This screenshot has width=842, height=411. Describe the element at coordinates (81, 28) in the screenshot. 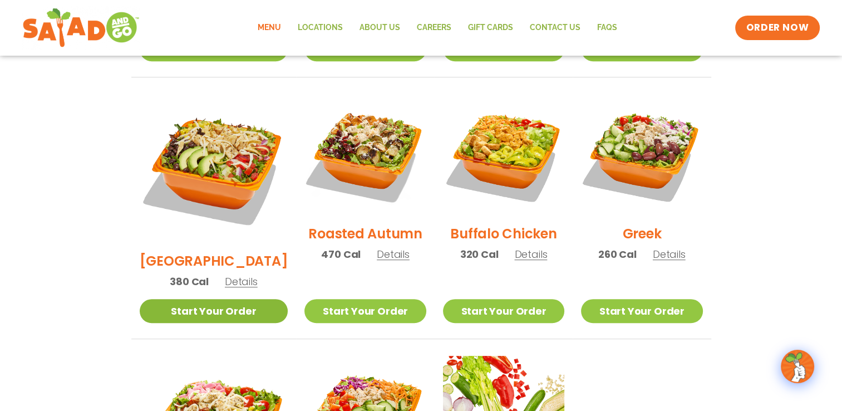

I see `img: new-SAG-logo-768×292` at that location.